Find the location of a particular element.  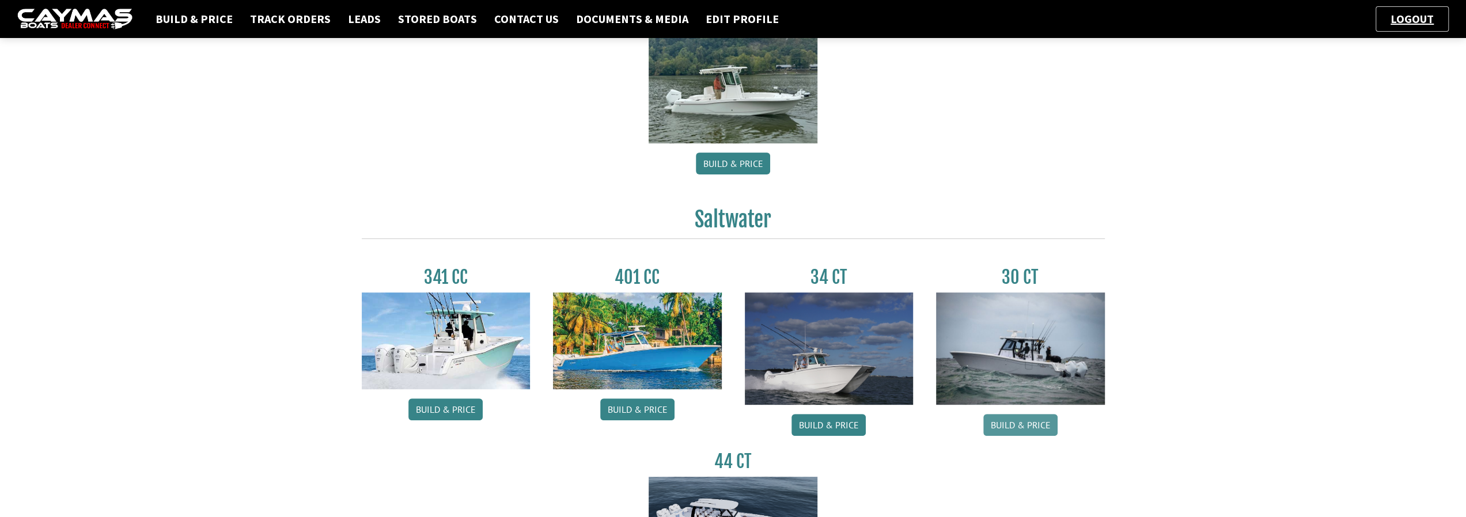

h3: 44 CT is located at coordinates (733, 461).